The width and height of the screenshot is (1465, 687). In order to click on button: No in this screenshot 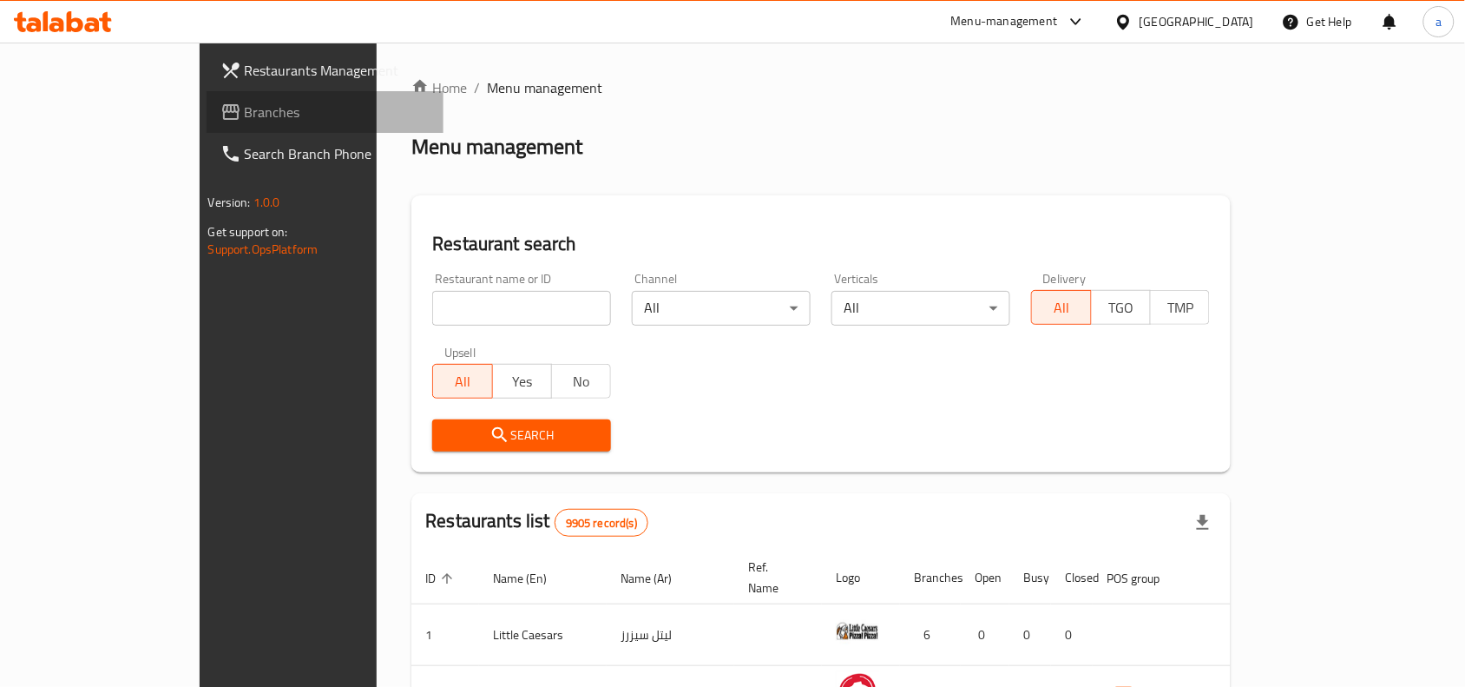, I will do `click(581, 381)`.